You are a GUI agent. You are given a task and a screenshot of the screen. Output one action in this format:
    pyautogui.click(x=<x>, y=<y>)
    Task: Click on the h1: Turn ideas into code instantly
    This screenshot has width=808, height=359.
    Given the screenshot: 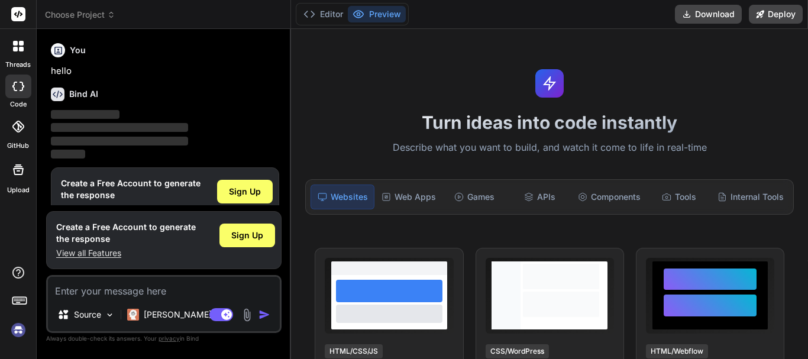 What is the action you would take?
    pyautogui.click(x=550, y=122)
    